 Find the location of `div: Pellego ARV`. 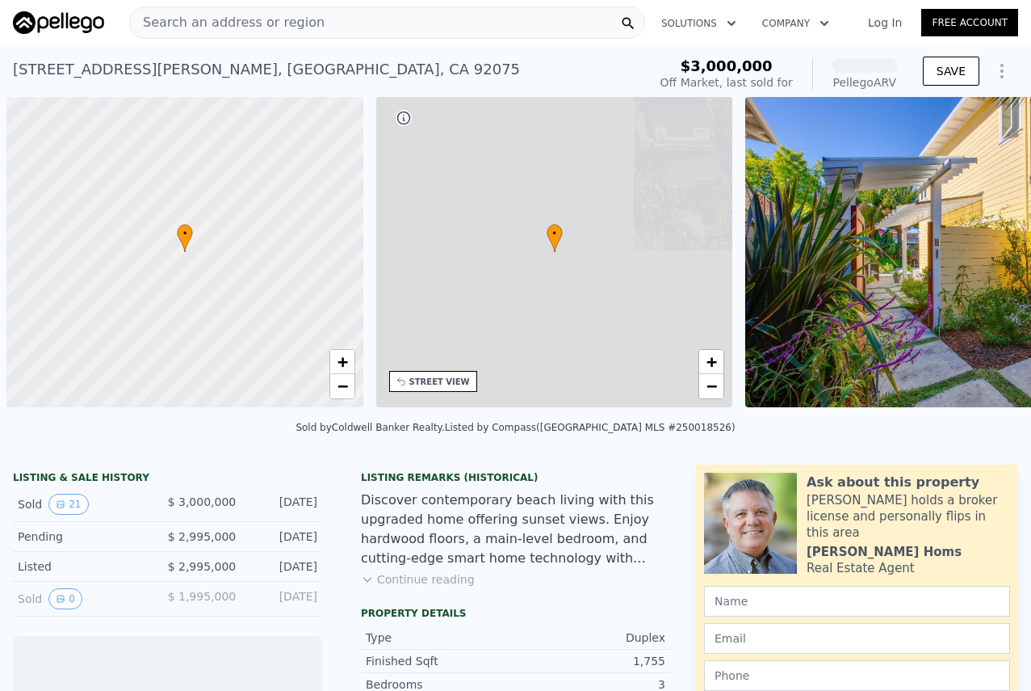

div: Pellego ARV is located at coordinates (865, 82).